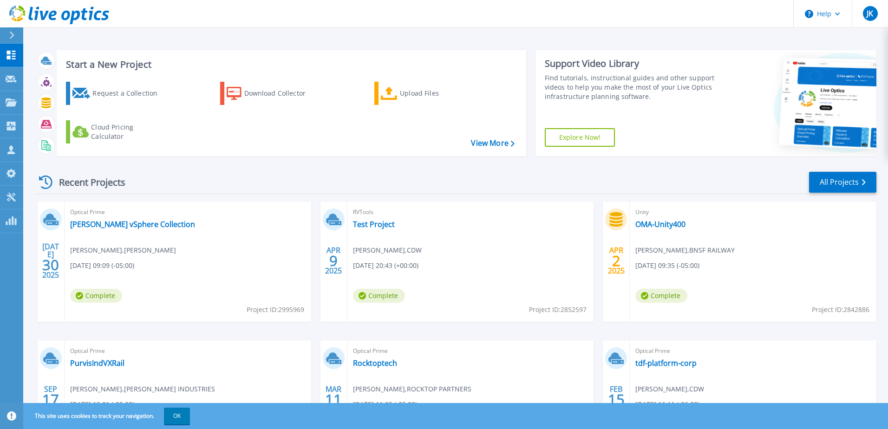 The image size is (888, 429). I want to click on div: Download Collector, so click(281, 93).